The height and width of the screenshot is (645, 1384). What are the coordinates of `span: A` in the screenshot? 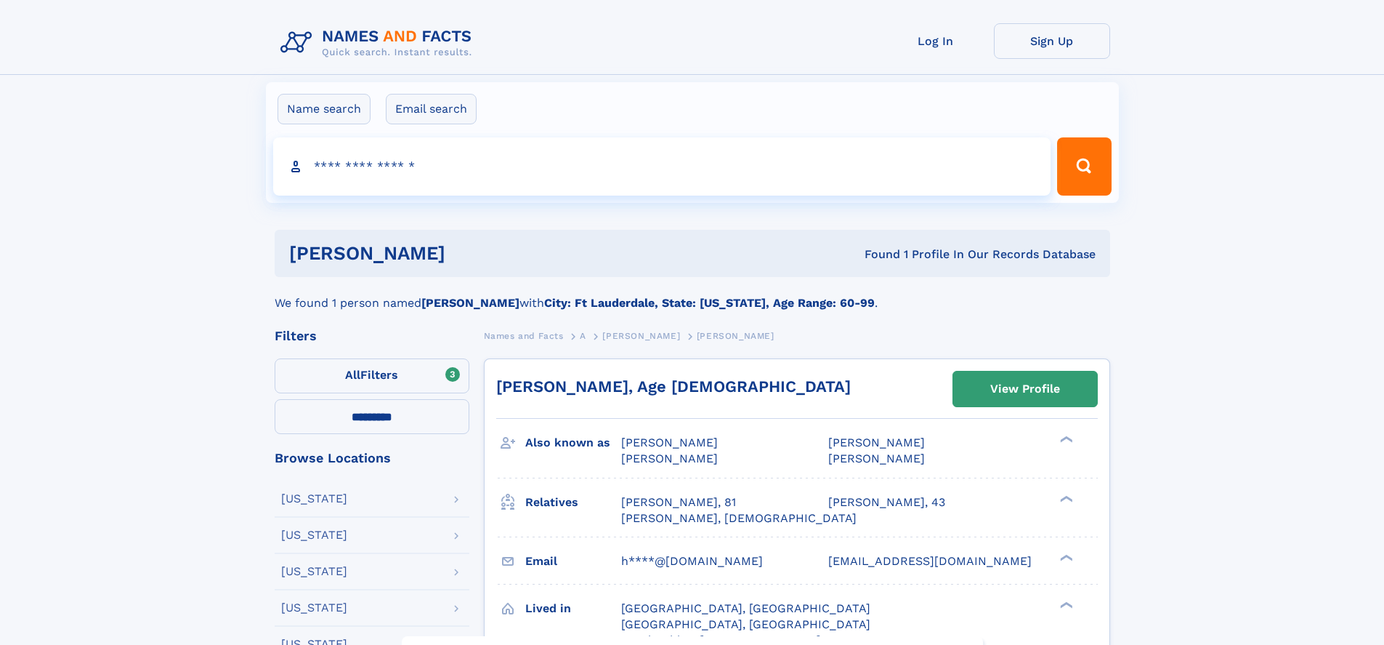 It's located at (583, 336).